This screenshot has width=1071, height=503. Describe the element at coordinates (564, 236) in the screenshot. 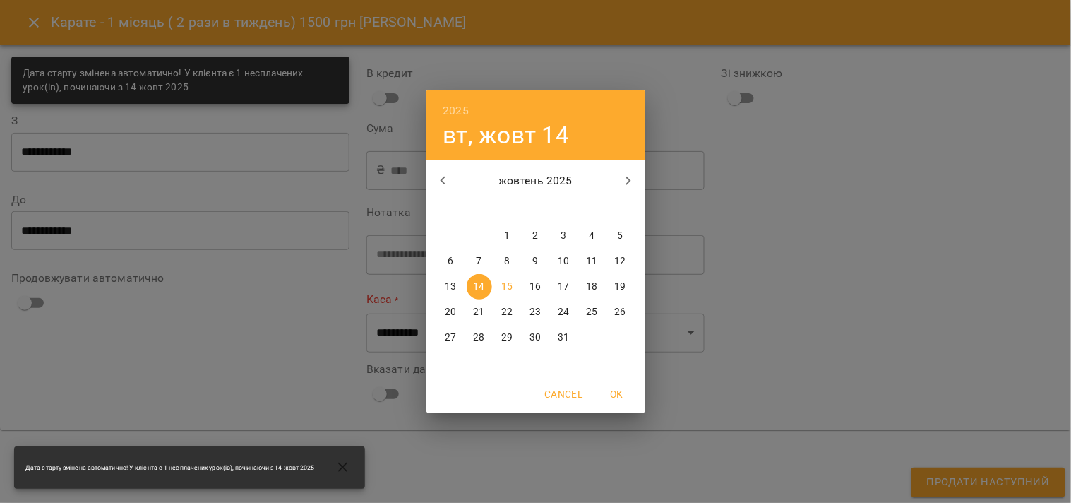

I see `button: 3` at that location.